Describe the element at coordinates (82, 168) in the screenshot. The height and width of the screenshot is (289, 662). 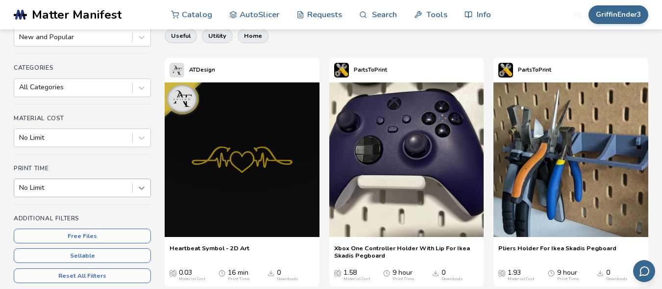
I see `h4: Print Time` at that location.